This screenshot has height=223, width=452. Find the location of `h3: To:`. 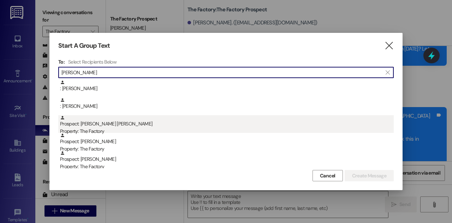

h3: To: is located at coordinates (61, 62).